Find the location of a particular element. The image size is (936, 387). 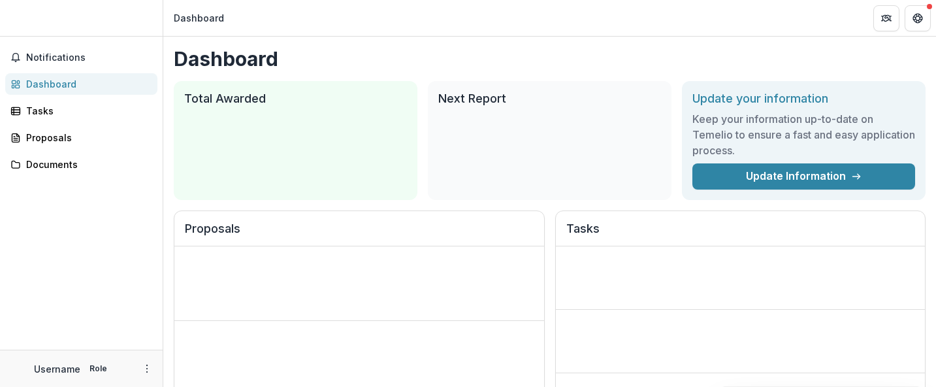

p: Username is located at coordinates (57, 368).